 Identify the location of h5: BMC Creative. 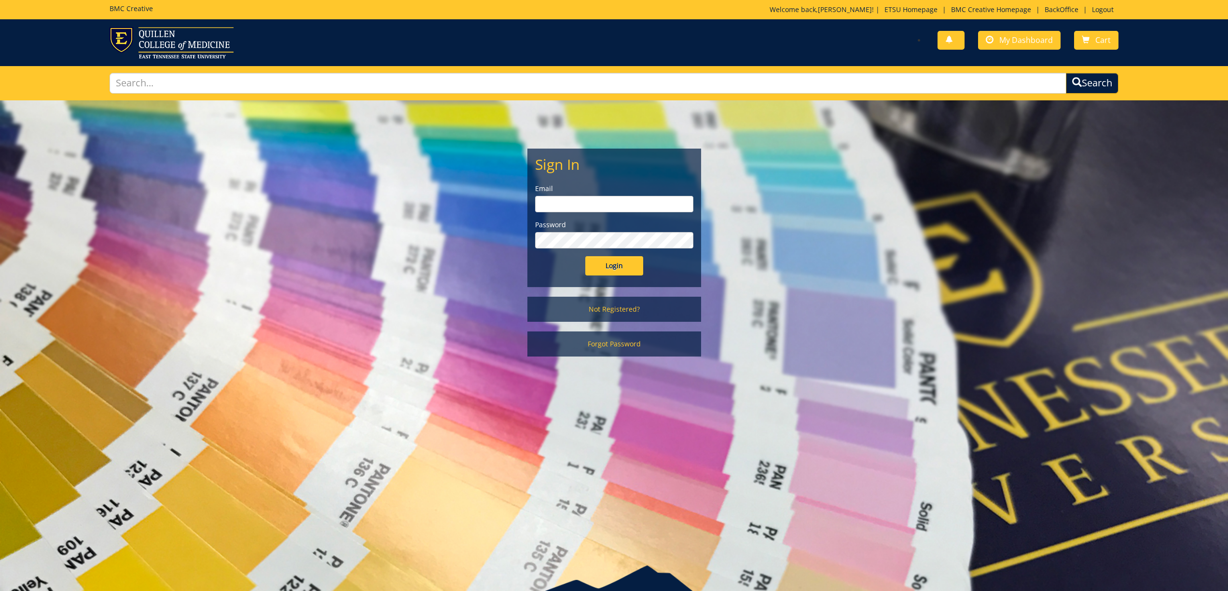
(131, 8).